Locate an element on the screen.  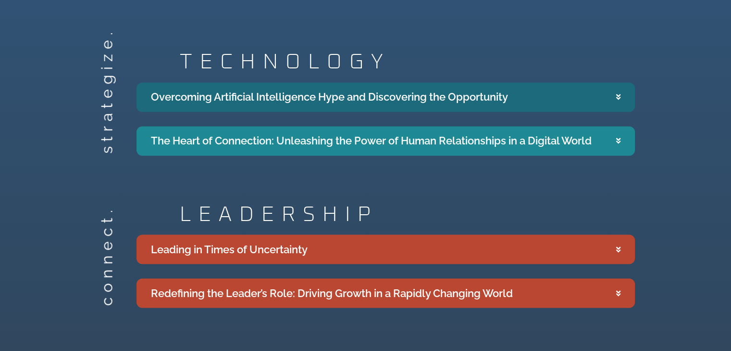
h2: connect. is located at coordinates (107, 297).